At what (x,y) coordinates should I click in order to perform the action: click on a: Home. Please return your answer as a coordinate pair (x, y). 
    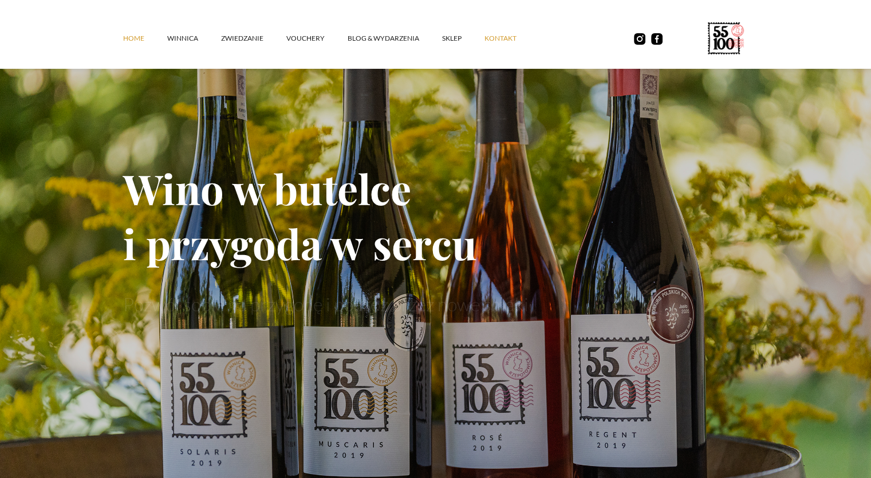
    Looking at the image, I should click on (145, 38).